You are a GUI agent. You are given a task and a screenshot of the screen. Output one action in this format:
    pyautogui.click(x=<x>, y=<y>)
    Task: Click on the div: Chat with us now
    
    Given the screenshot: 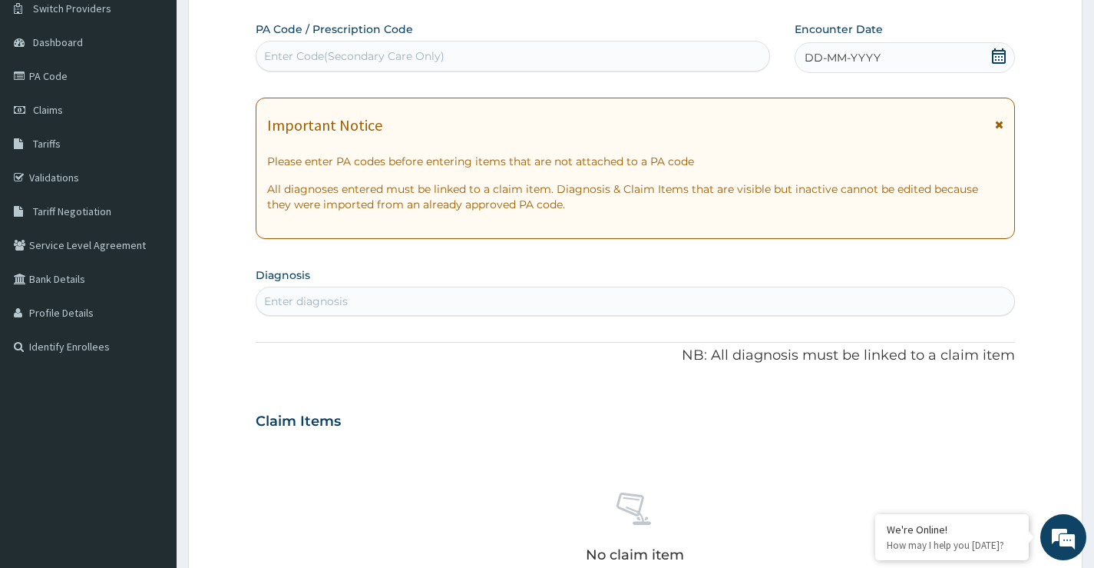 What is the action you would take?
    pyautogui.click(x=169, y=96)
    